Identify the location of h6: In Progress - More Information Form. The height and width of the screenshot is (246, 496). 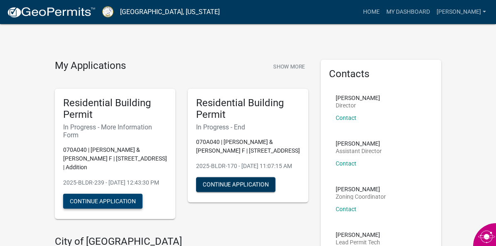
(115, 131).